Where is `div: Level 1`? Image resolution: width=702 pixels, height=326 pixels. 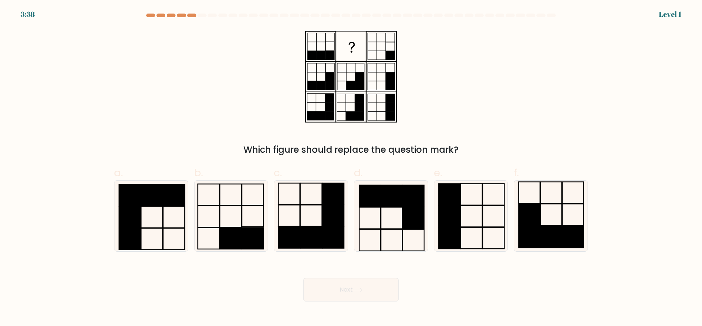
div: Level 1 is located at coordinates (671, 14).